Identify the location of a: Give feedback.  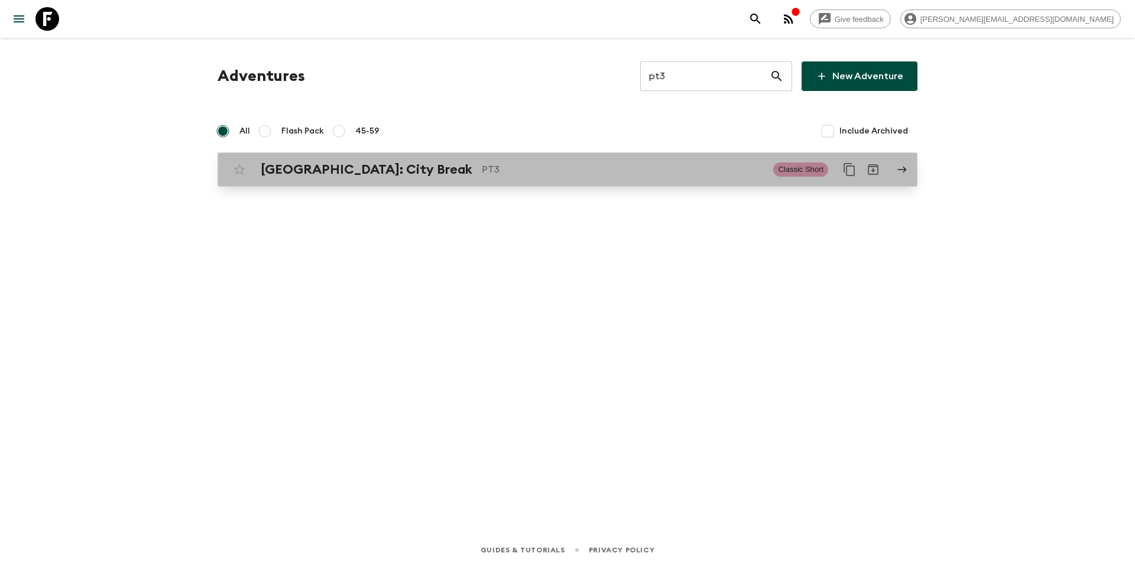
(850, 19).